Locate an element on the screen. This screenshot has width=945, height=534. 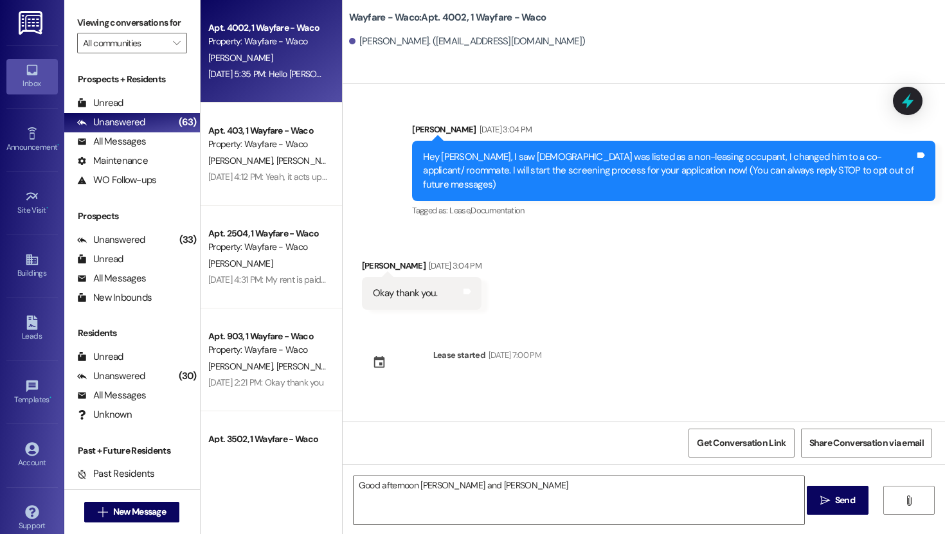
div: Past + Future Residents is located at coordinates (132, 451).